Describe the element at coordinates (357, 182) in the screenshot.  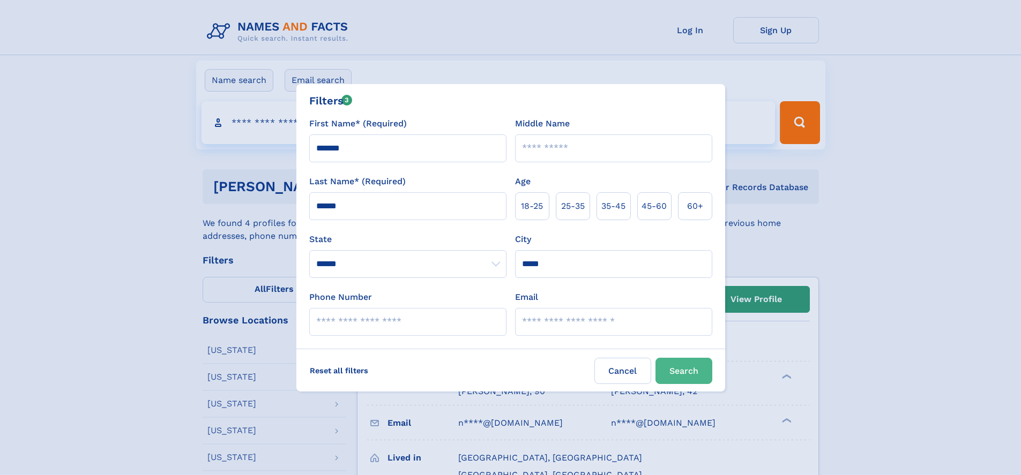
I see `label: Last Name* (Required)` at that location.